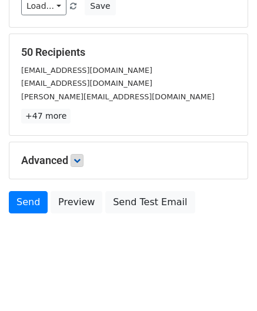  I want to click on a: Send, so click(28, 202).